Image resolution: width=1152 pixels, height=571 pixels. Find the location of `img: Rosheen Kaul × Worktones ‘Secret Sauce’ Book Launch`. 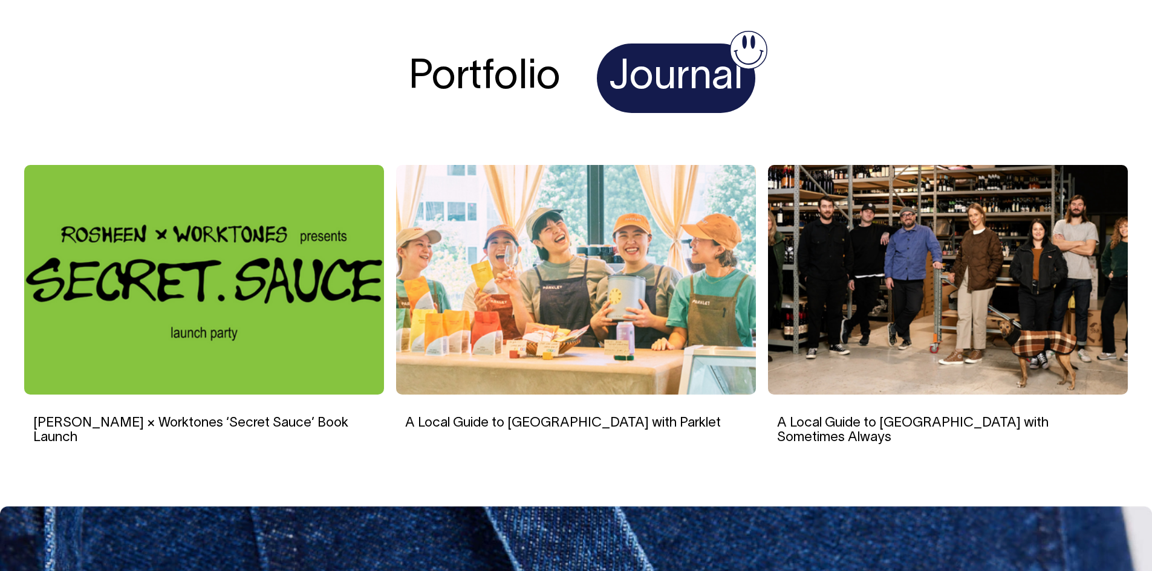

img: Rosheen Kaul × Worktones ‘Secret Sauce’ Book Launch is located at coordinates (204, 280).